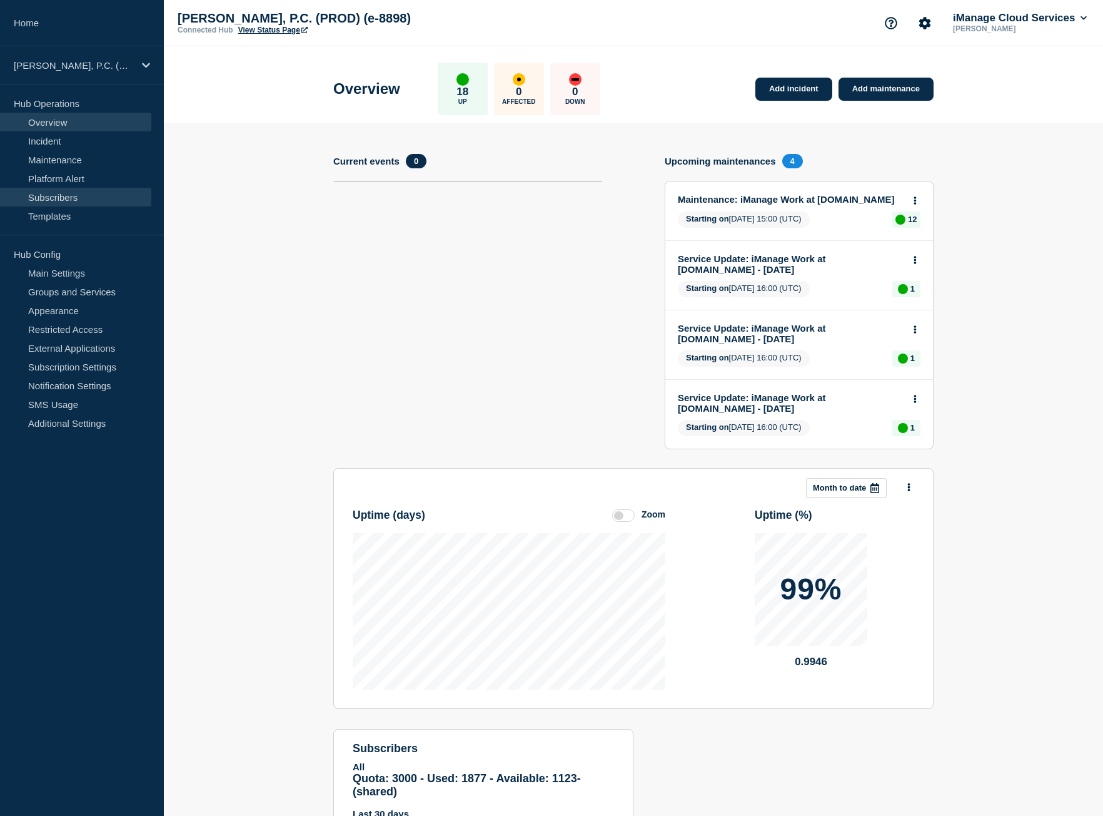  What do you see at coordinates (467, 784) in the screenshot?
I see `span: Quota: 3000 - Used: 1877 - Available: 1123 - (shared)` at bounding box center [467, 784].